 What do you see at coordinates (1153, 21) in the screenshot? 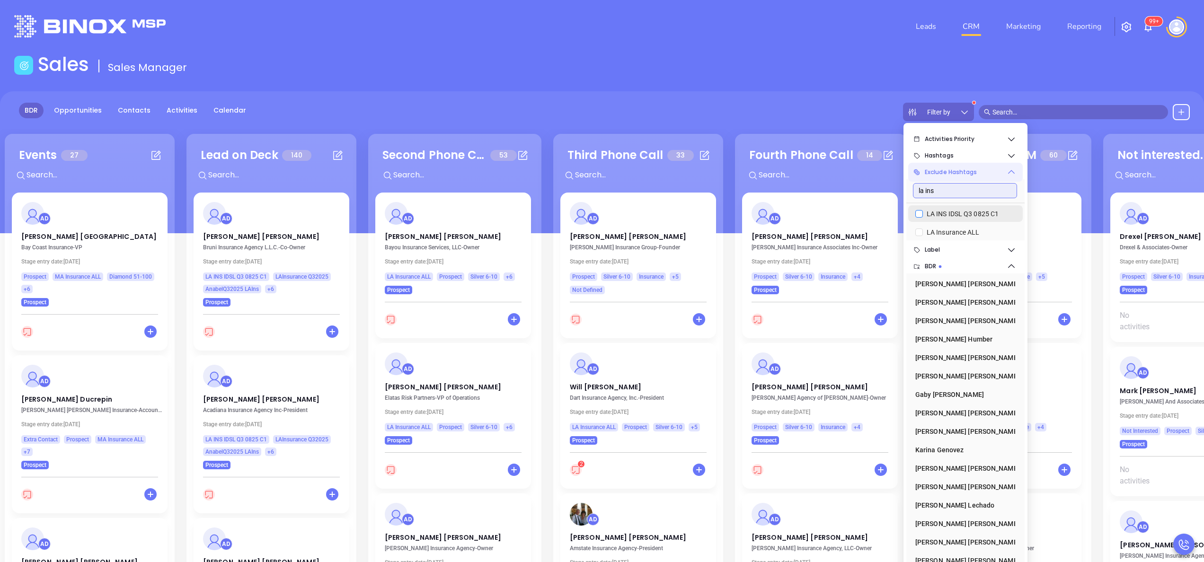
I see `sup: 100` at bounding box center [1153, 21].